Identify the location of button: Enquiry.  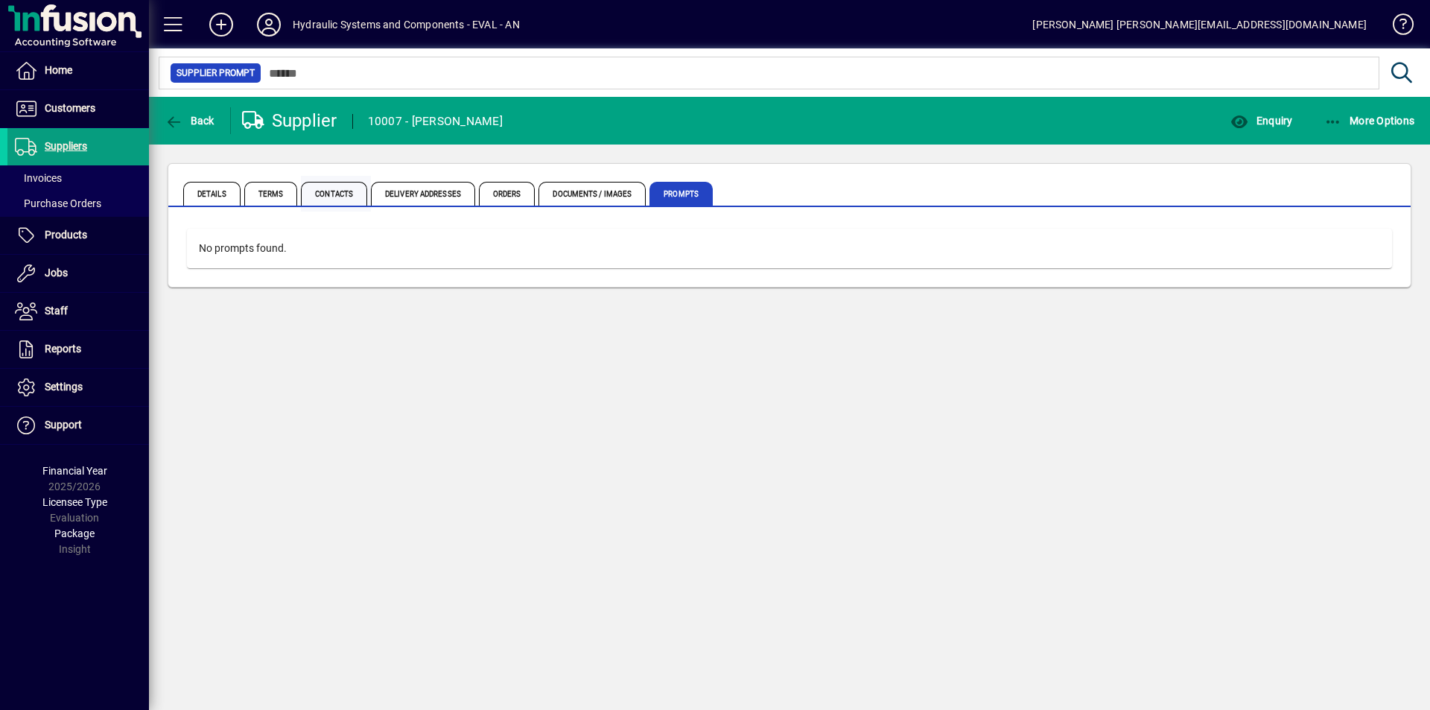
(1261, 121).